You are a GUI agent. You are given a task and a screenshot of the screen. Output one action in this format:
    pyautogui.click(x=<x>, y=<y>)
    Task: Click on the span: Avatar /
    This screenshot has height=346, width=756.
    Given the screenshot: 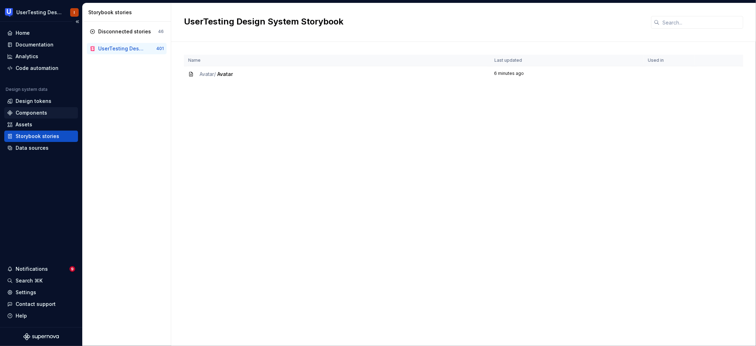 What is the action you would take?
    pyautogui.click(x=208, y=74)
    